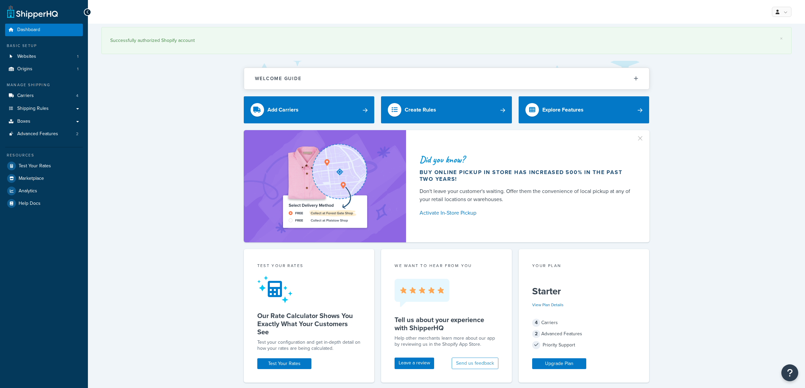  Describe the element at coordinates (25, 96) in the screenshot. I see `span: Carriers` at that location.